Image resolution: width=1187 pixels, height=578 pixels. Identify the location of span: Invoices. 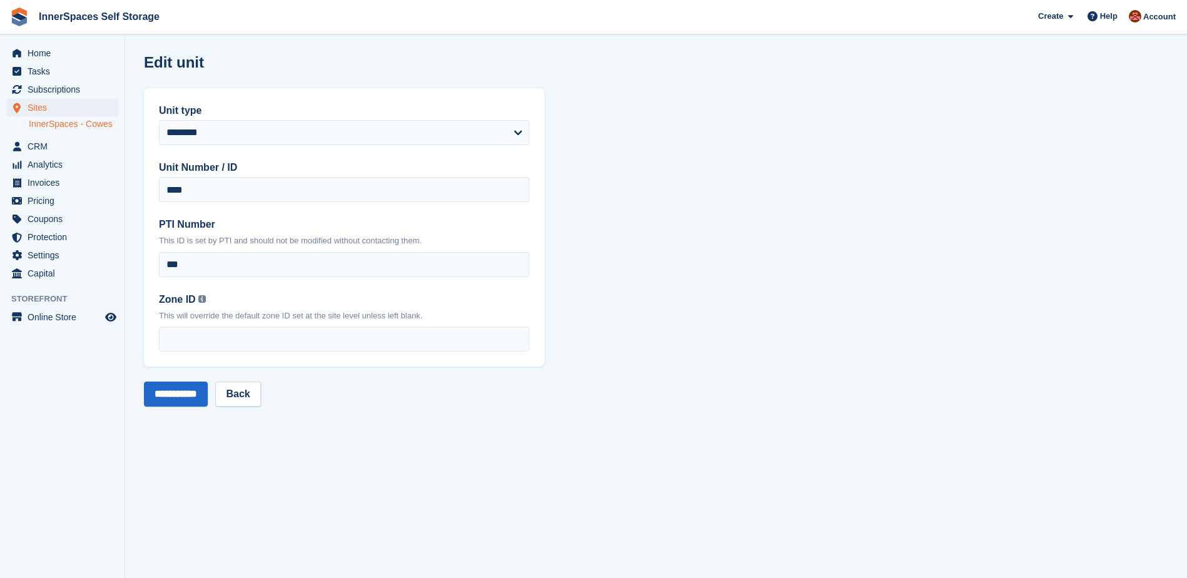
(65, 183).